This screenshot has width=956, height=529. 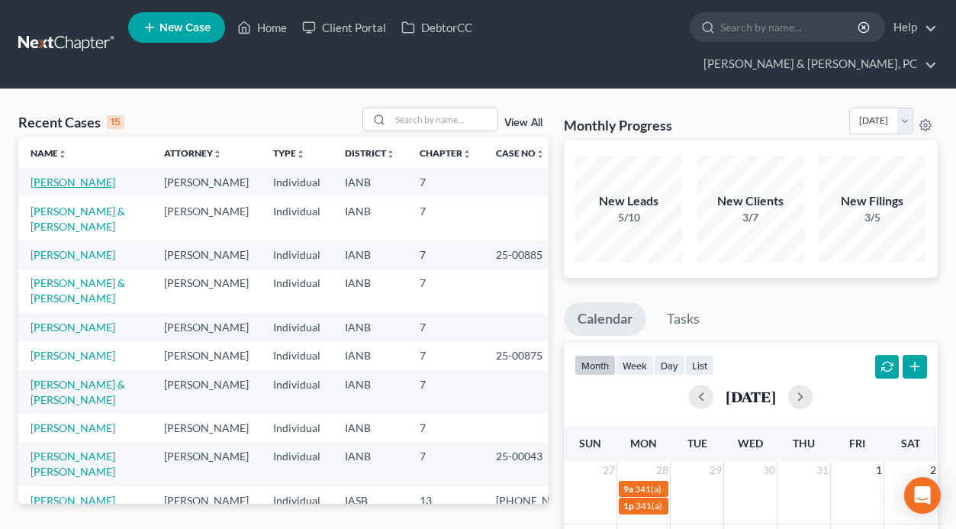 I want to click on span: Fri, so click(x=857, y=442).